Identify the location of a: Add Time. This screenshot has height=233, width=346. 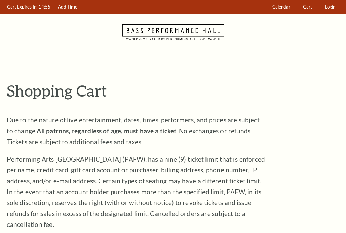
(68, 7).